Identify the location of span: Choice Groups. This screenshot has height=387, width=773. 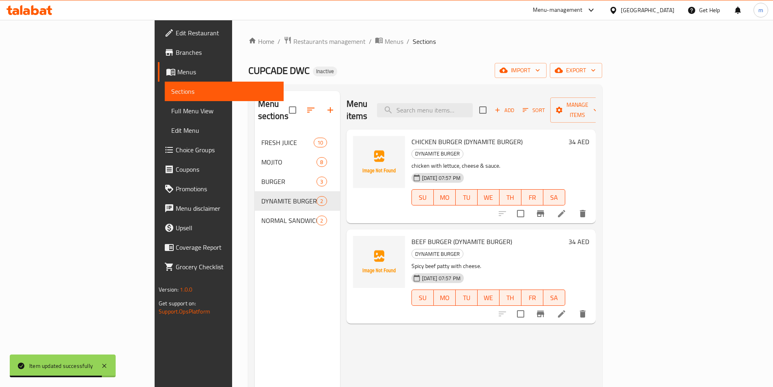
(226, 150).